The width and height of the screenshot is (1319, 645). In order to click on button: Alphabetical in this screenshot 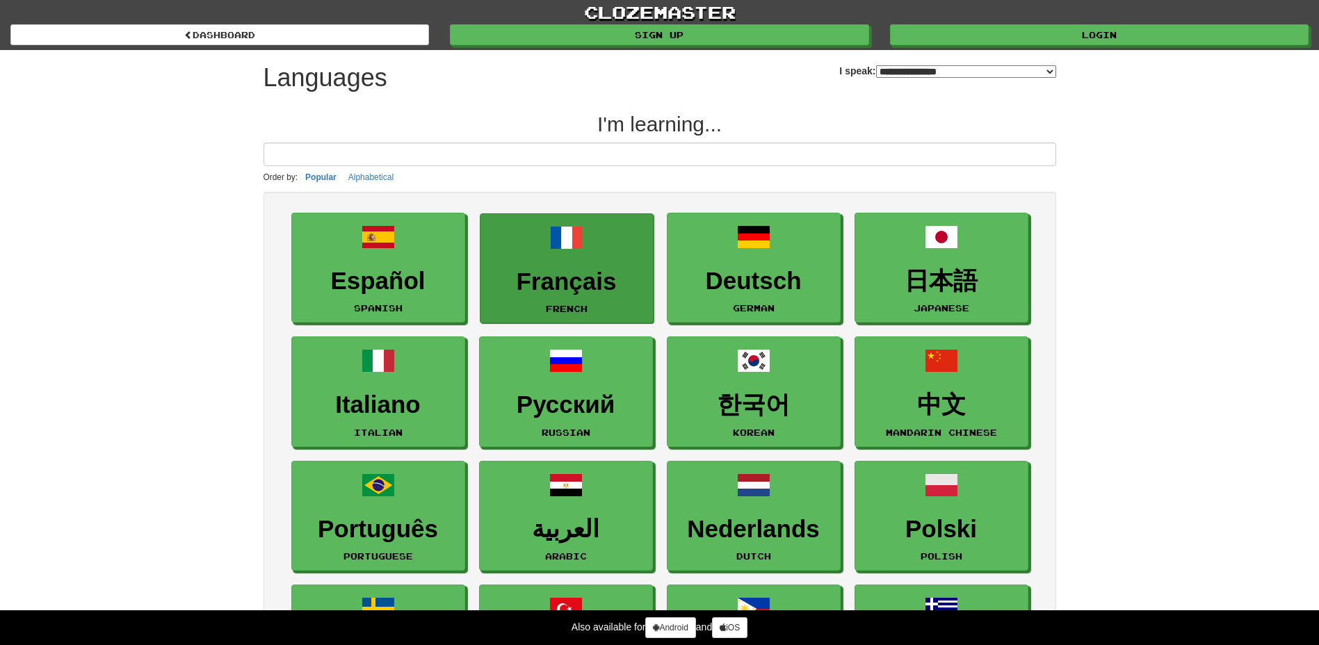, I will do `click(371, 177)`.